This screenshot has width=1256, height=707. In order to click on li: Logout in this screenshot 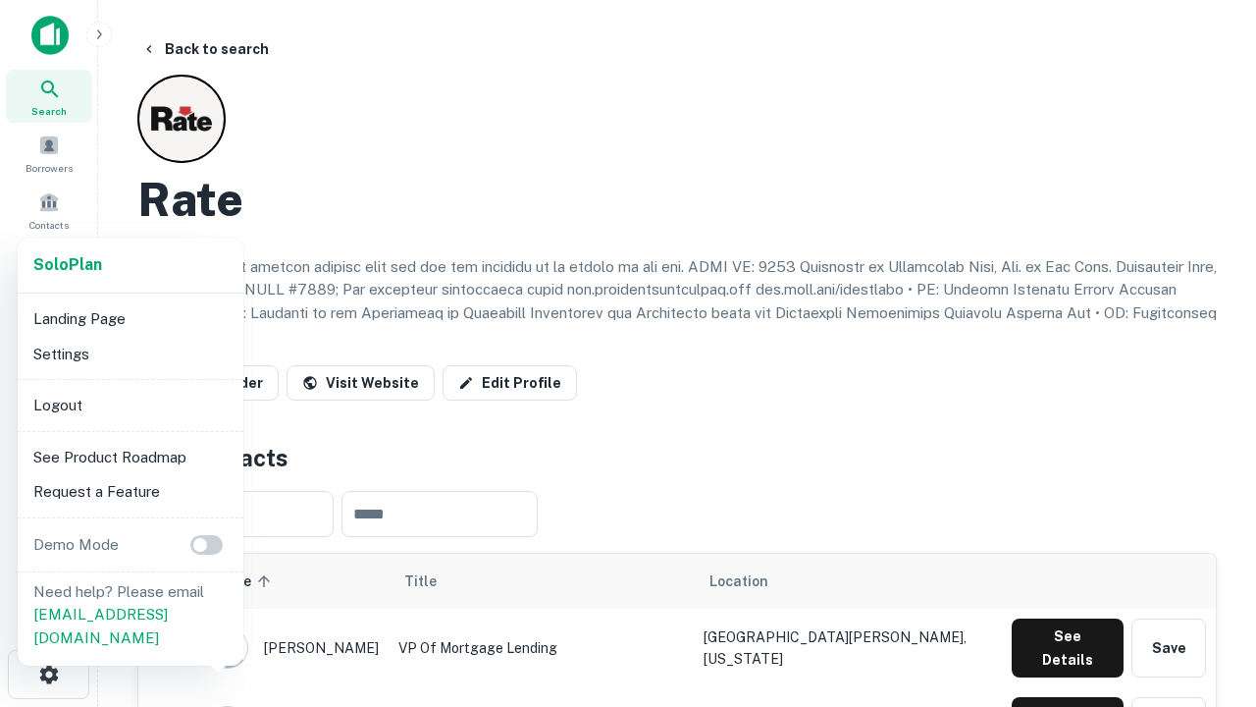, I will do `click(131, 405)`.